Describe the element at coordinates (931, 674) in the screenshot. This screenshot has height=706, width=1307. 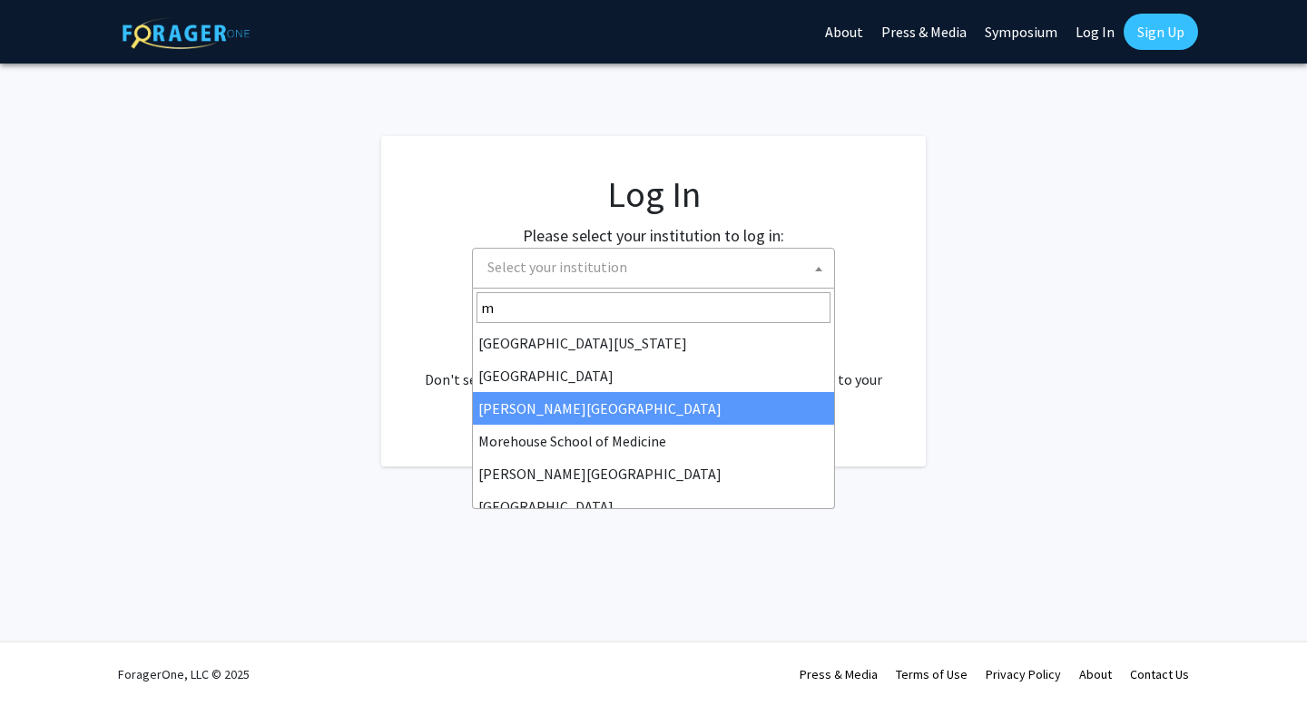
I see `a: Terms of Use` at that location.